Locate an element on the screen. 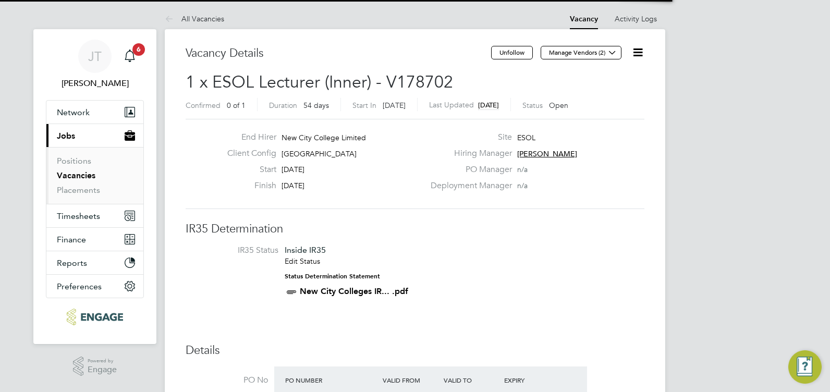  button: Finance is located at coordinates (95, 239).